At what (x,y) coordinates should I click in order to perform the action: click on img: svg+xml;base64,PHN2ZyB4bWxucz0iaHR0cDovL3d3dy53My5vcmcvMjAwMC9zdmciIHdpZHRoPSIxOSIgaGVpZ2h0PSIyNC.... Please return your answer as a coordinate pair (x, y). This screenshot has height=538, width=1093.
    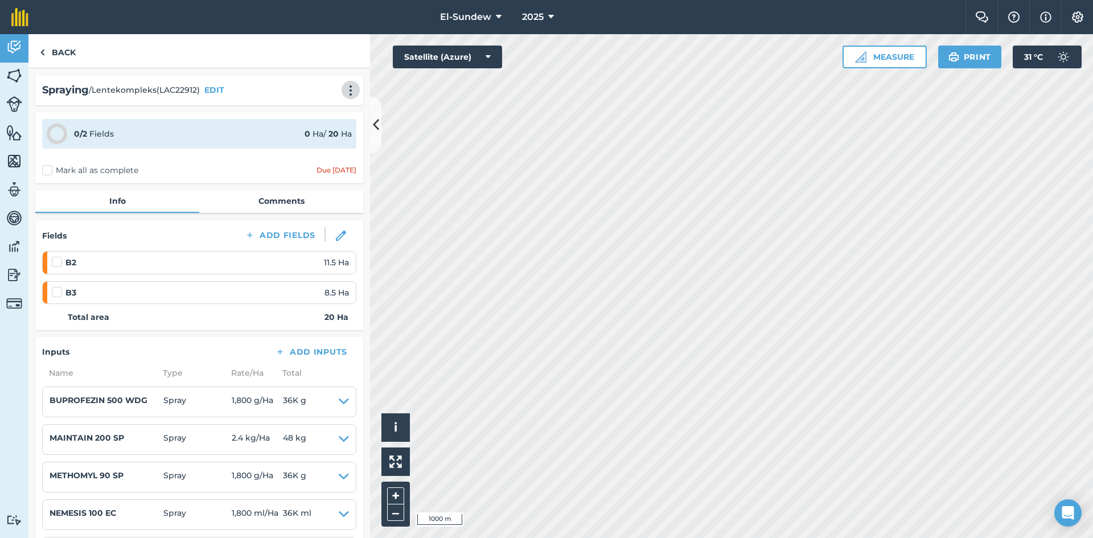
    Looking at the image, I should click on (953, 57).